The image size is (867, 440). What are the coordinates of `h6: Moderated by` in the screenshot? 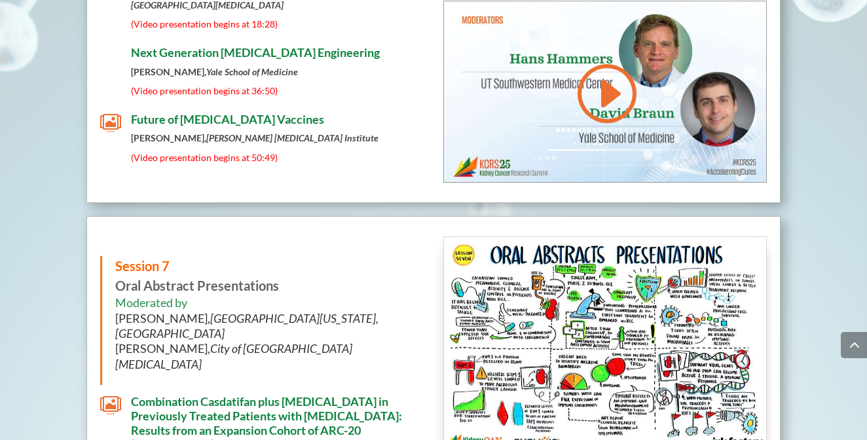 It's located at (262, 336).